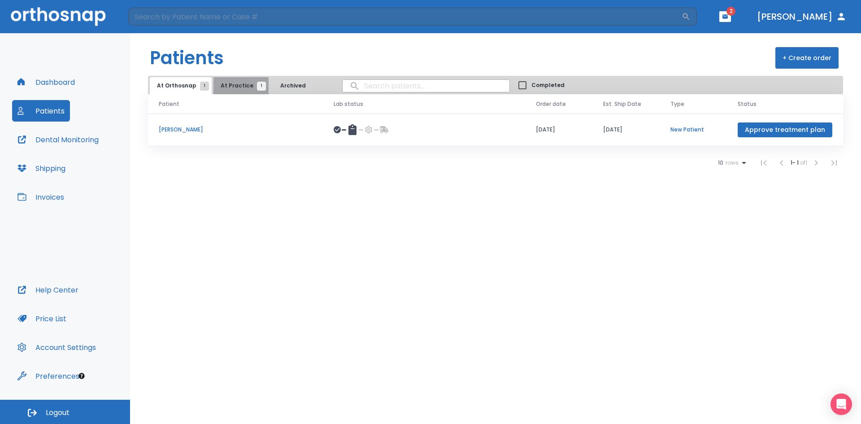 This screenshot has width=861, height=424. What do you see at coordinates (678, 104) in the screenshot?
I see `span: Type` at bounding box center [678, 104].